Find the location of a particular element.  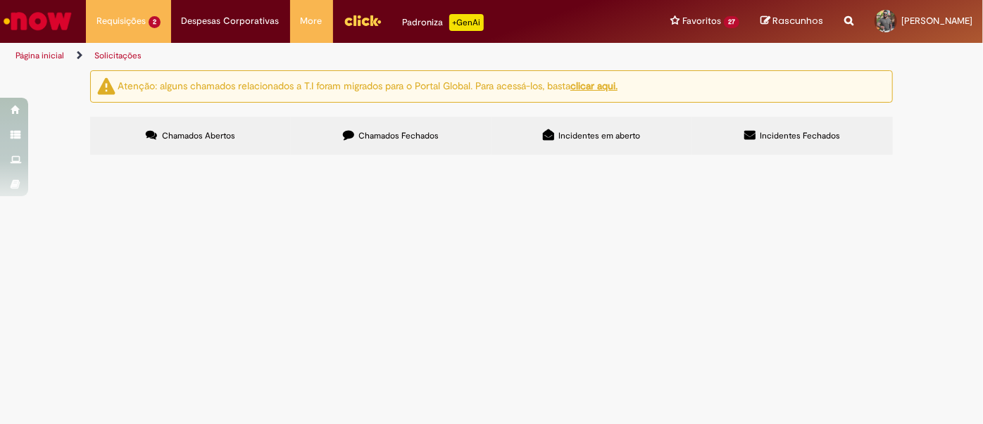

span: Incidentes Fechados is located at coordinates (800, 136).